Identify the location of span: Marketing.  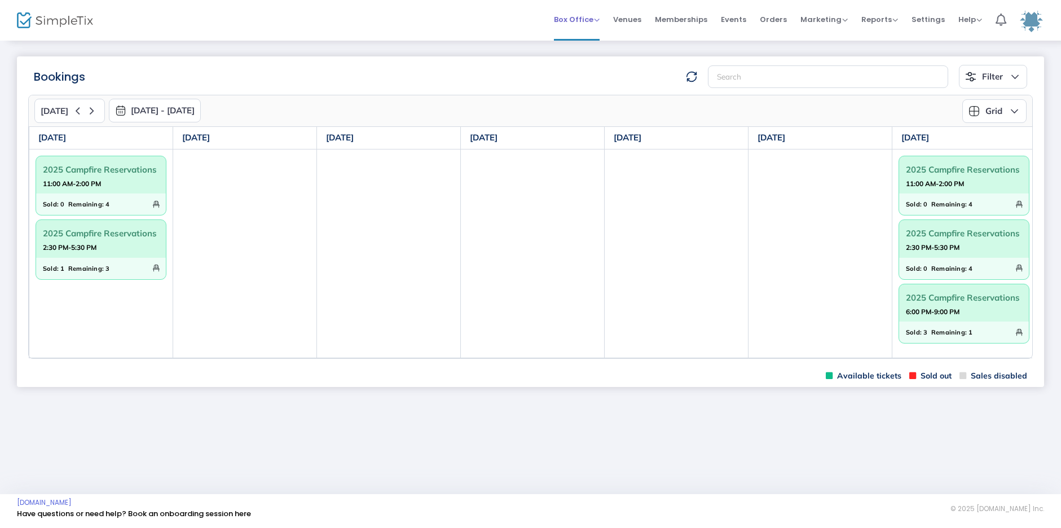
(824, 19).